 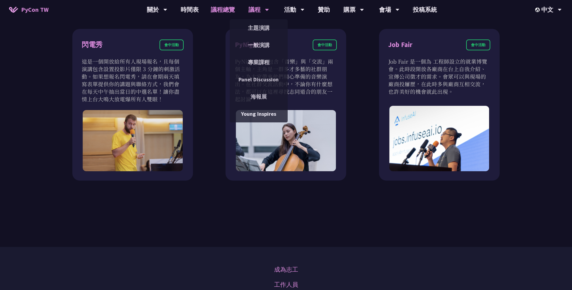 I want to click on img: Job Fair, so click(x=439, y=139).